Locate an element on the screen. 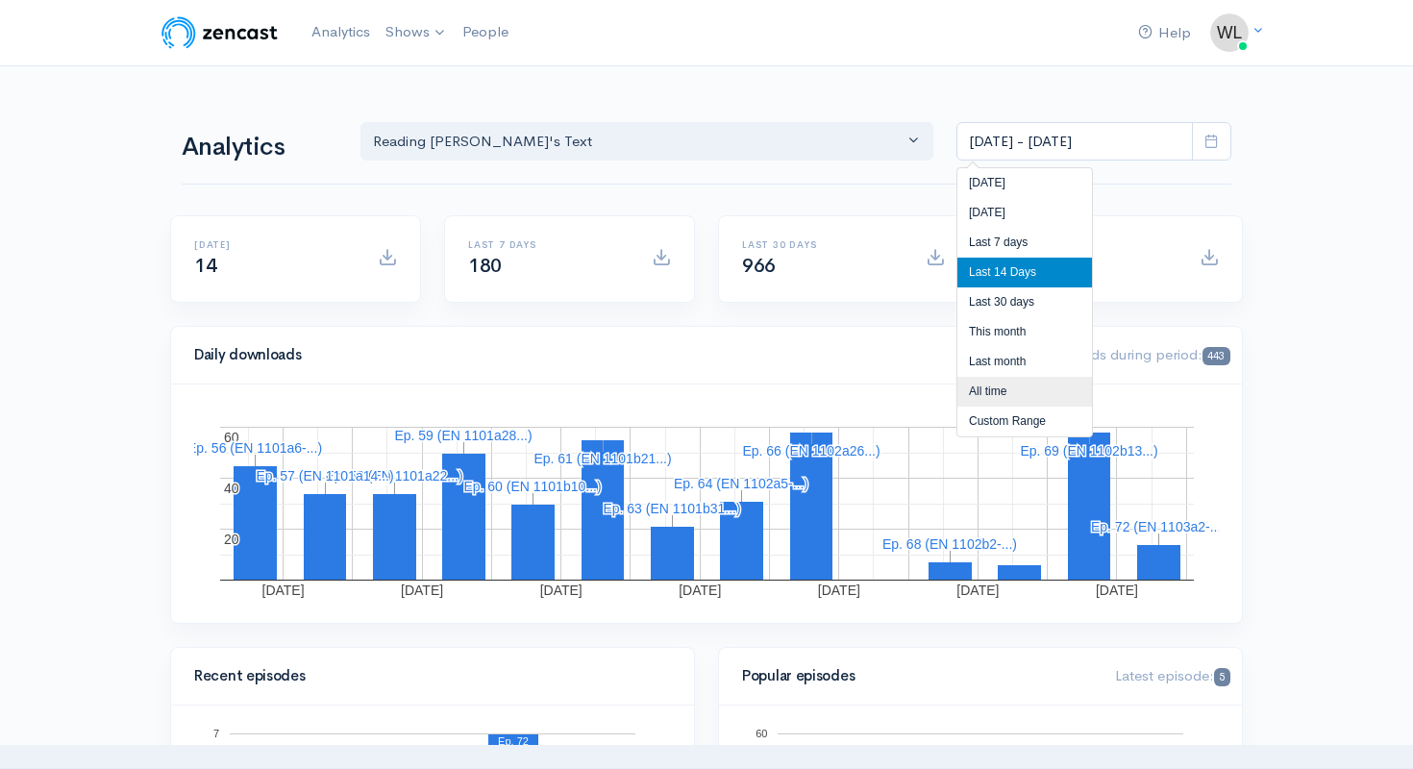 The image size is (1413, 769). h6: All time is located at coordinates (1096, 244).